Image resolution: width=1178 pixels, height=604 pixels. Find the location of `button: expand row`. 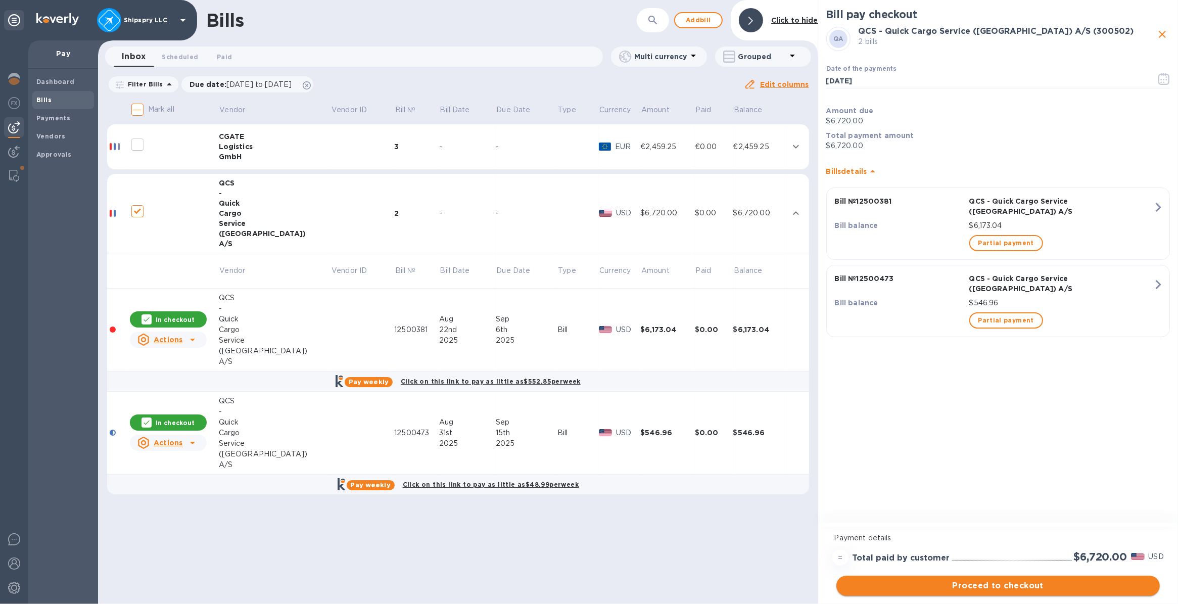

button: expand row is located at coordinates (796, 213).